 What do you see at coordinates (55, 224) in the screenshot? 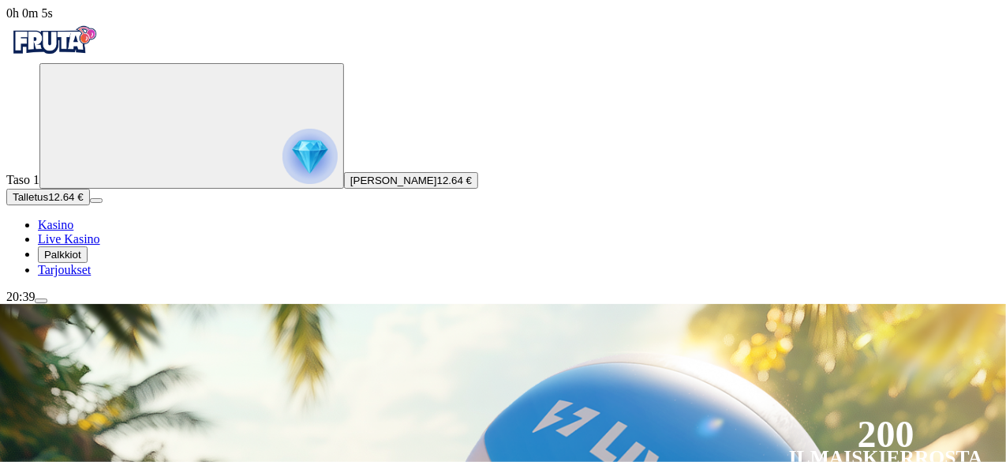
I see `a: diamond iconKasino` at bounding box center [55, 224].